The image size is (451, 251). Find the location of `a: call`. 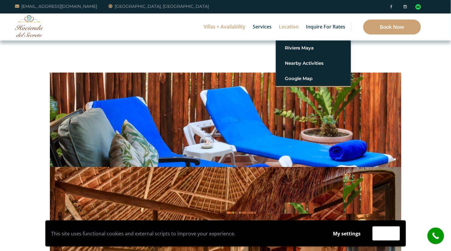

a: call is located at coordinates (436, 236).